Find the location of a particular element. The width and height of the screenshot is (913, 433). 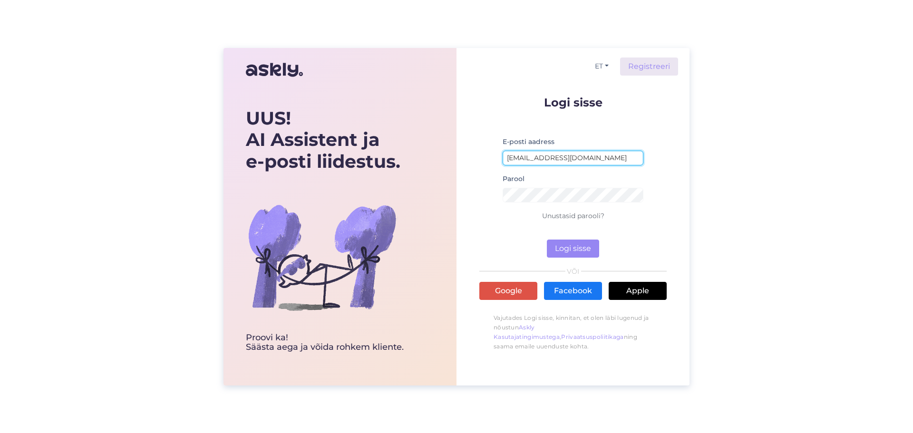

a: Facebook is located at coordinates (573, 291).